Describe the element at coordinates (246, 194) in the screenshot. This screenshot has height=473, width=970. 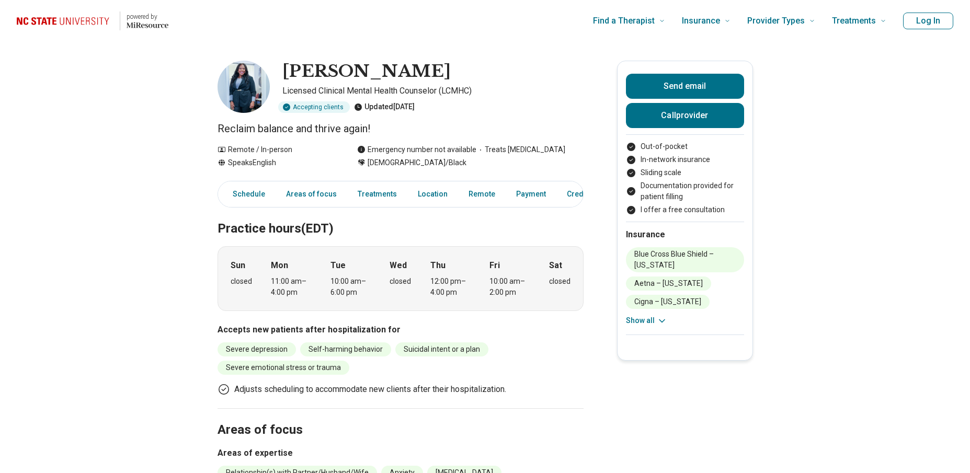
I see `a: Schedule` at that location.